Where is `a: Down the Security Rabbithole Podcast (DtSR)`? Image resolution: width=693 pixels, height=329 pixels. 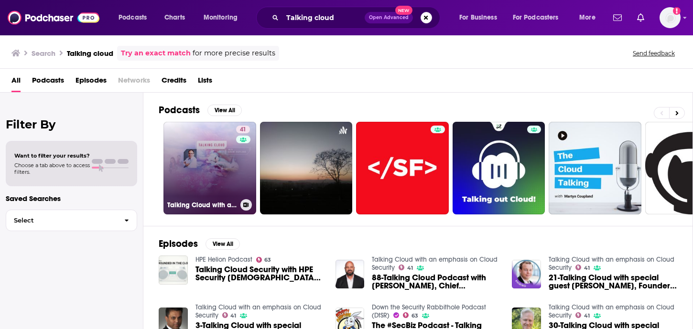 a: Down the Security Rabbithole Podcast (DtSR) is located at coordinates (429, 312).